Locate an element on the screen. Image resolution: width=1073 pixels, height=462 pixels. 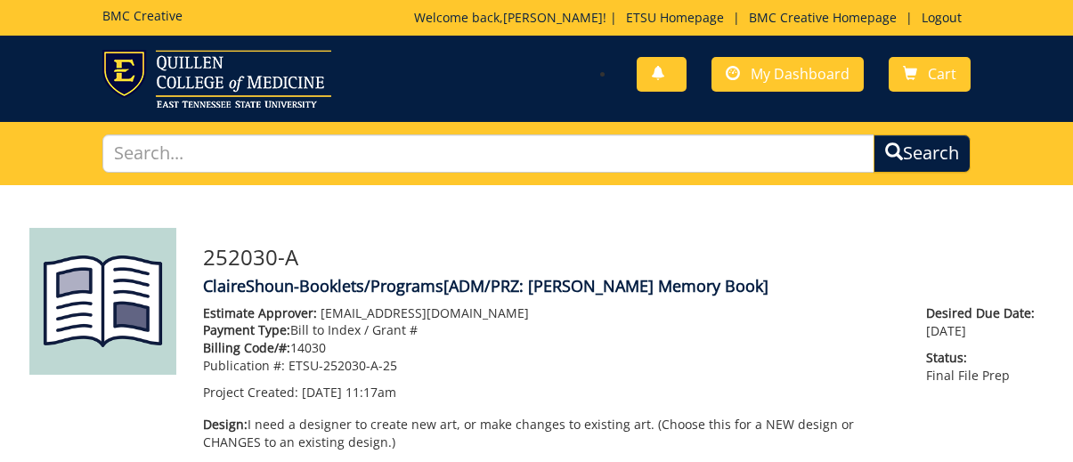
h3: 252030-A is located at coordinates (624, 257).